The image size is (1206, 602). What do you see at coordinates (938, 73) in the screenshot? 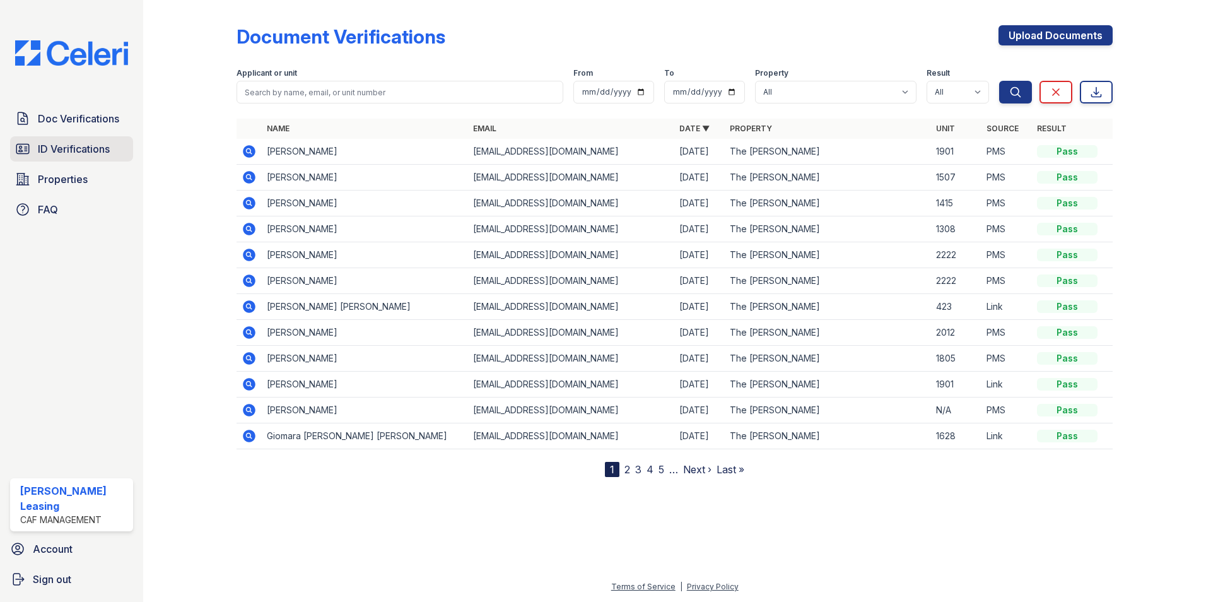
I see `label: Result` at bounding box center [938, 73].